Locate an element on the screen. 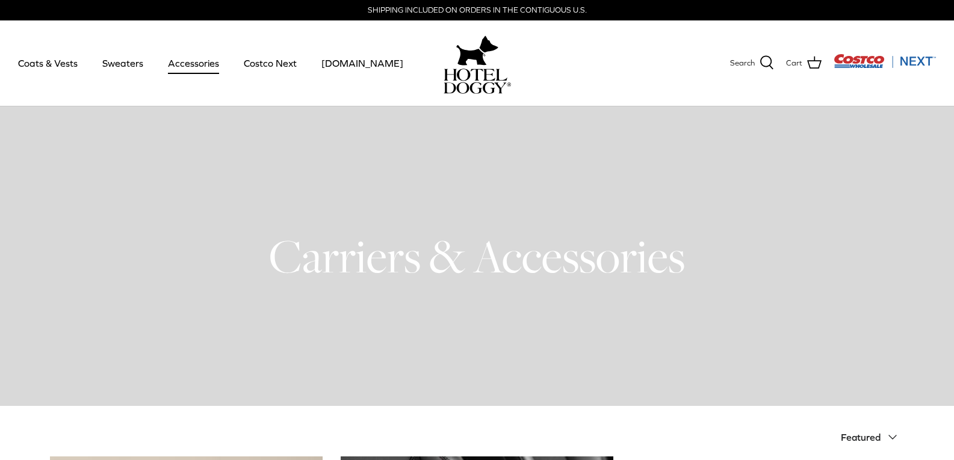 This screenshot has width=954, height=460. span: Featured is located at coordinates (860, 437).